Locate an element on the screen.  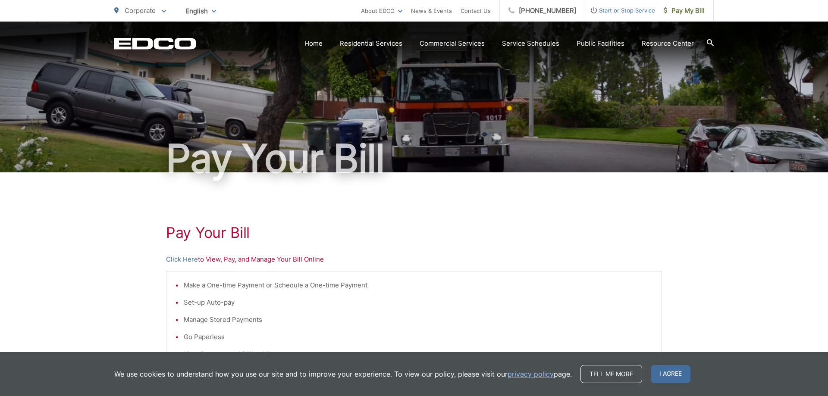
span: Pay My Bill is located at coordinates (684, 11).